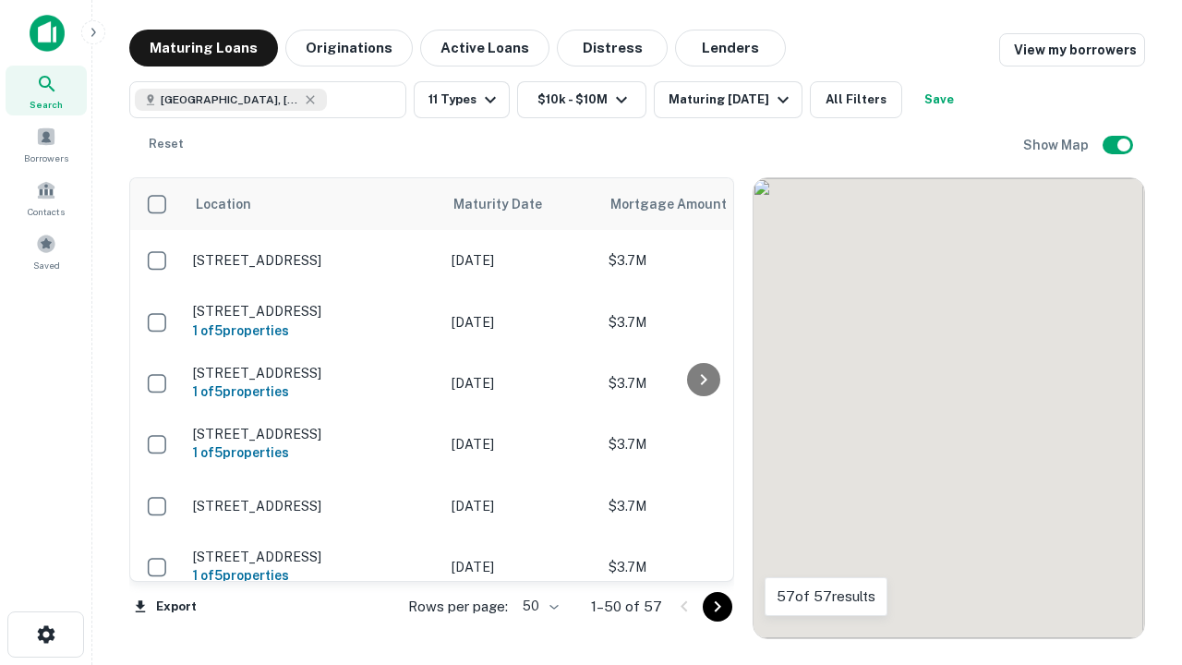 The height and width of the screenshot is (665, 1182). Describe the element at coordinates (521, 204) in the screenshot. I see `th: Maturity Date` at that location.